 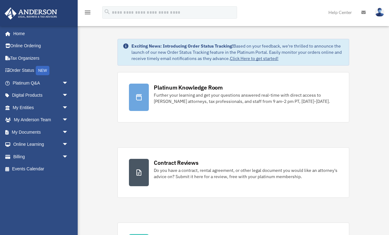 I want to click on a: Online Learningarrow_drop_down, so click(x=41, y=145).